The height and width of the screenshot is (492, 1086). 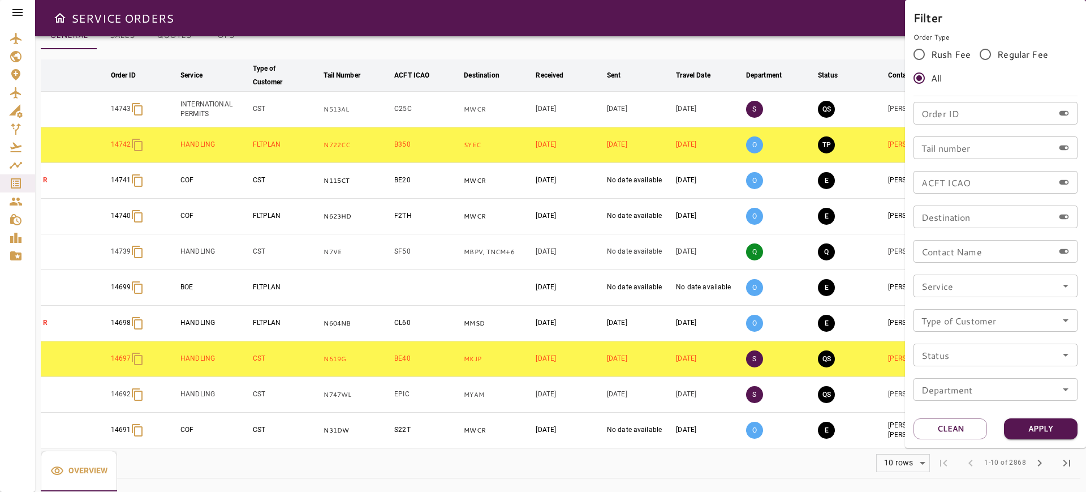 What do you see at coordinates (996, 18) in the screenshot?
I see `h6: Filter` at bounding box center [996, 18].